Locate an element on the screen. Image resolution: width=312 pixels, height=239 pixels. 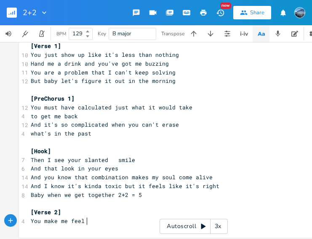
div: 3x is located at coordinates (218, 227).